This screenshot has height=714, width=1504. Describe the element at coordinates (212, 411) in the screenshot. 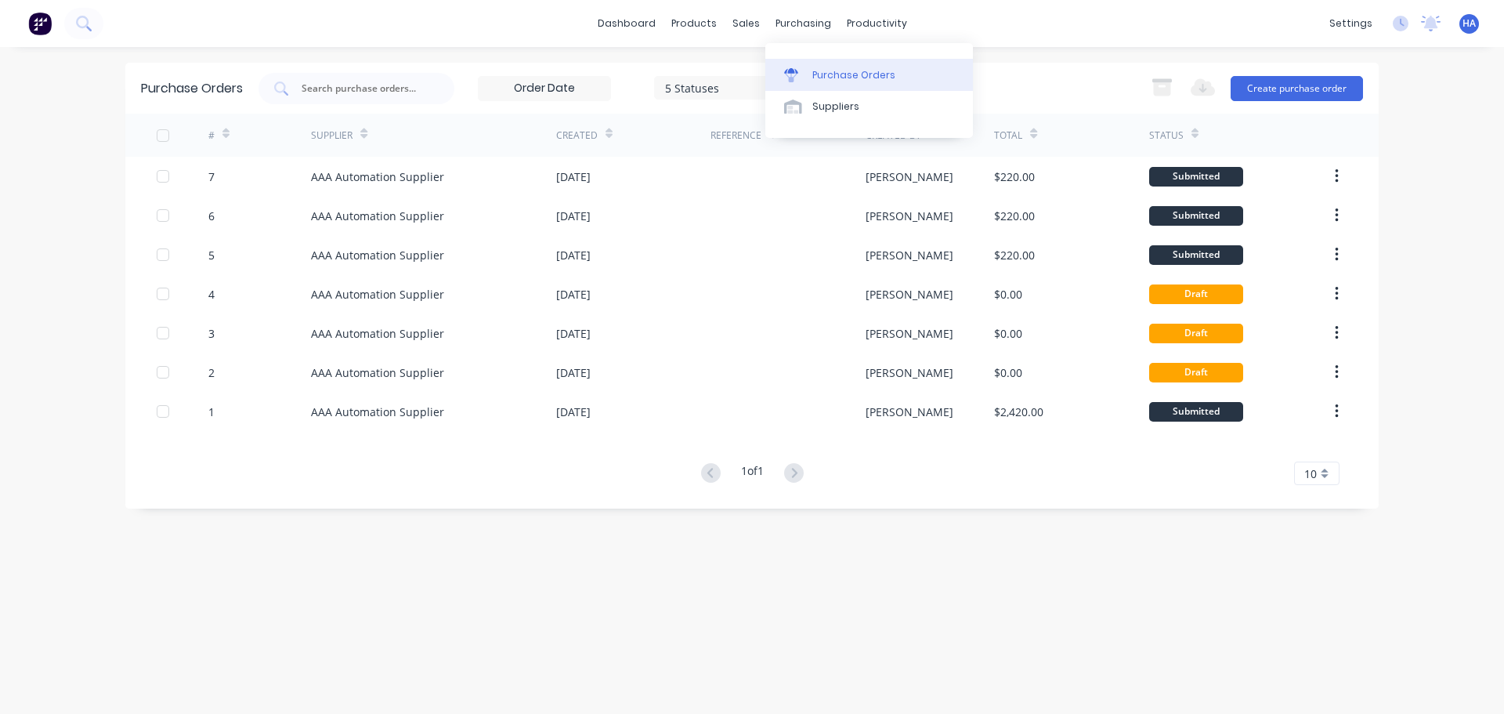

I see `div: 1` at that location.